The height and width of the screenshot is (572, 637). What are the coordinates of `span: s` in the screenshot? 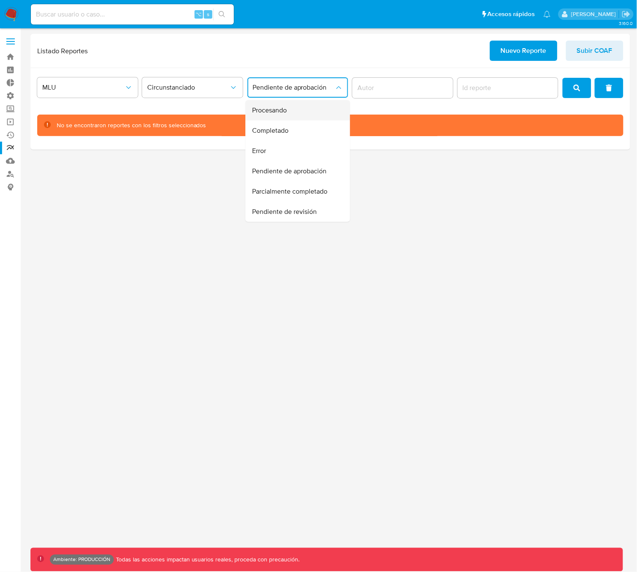 It's located at (208, 14).